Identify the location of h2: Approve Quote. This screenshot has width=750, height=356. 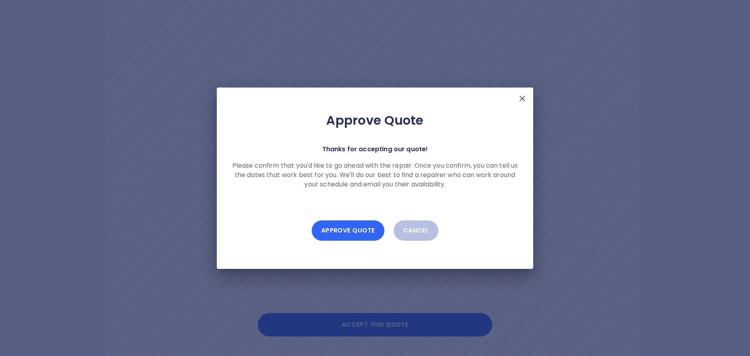
(375, 120).